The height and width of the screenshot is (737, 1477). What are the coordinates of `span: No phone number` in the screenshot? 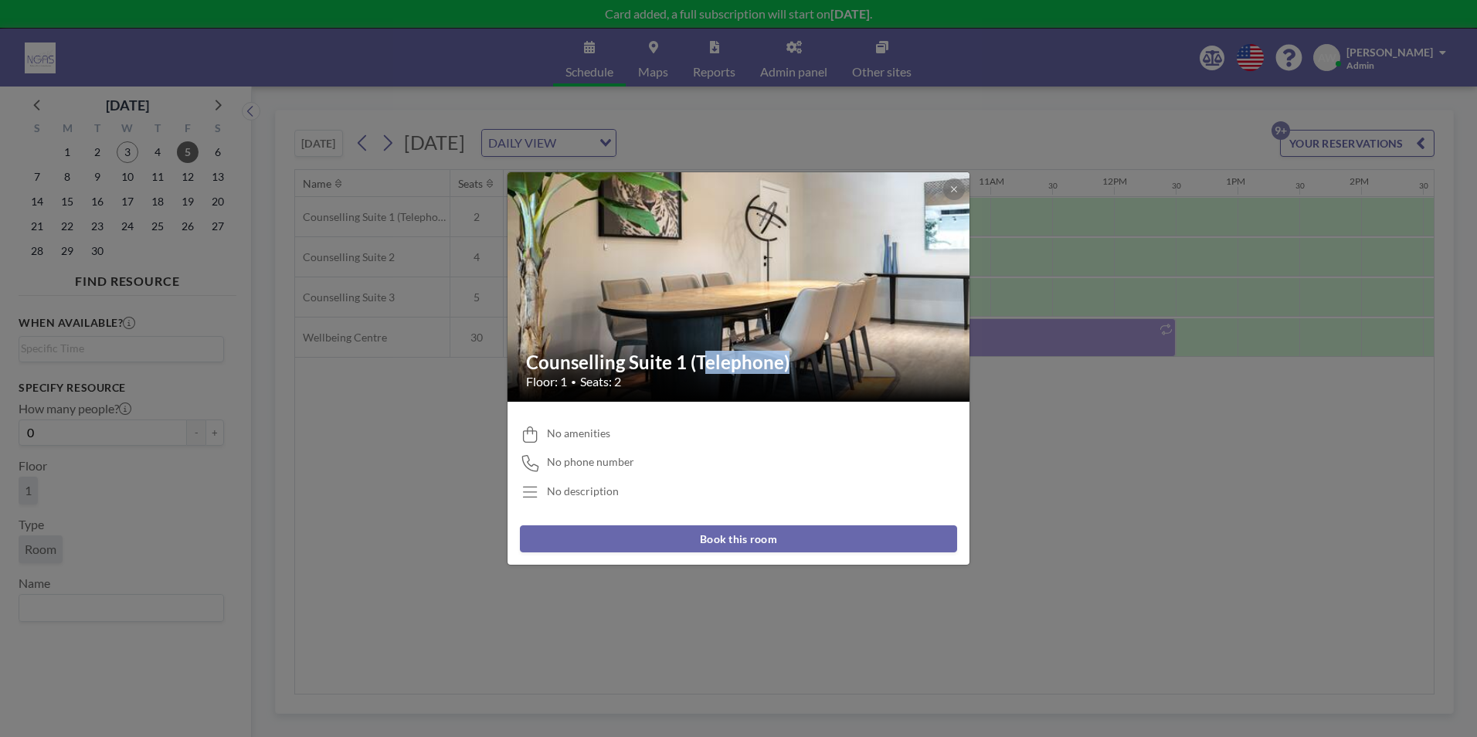 It's located at (590, 462).